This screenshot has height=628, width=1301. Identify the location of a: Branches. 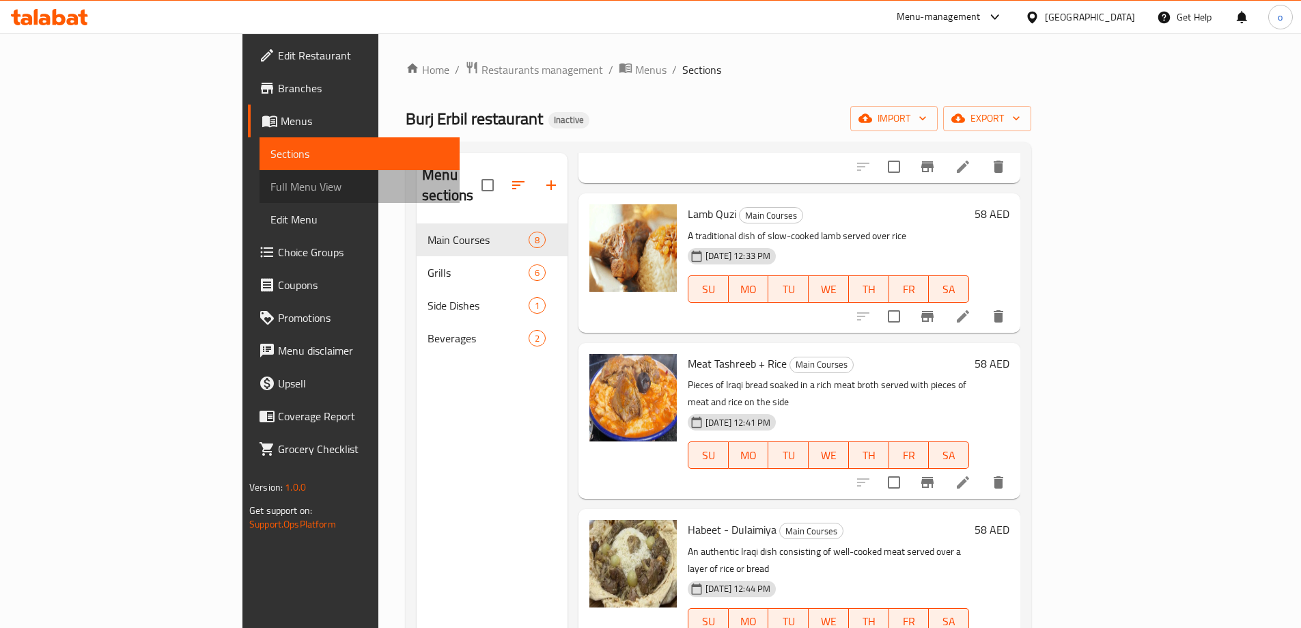
(354, 88).